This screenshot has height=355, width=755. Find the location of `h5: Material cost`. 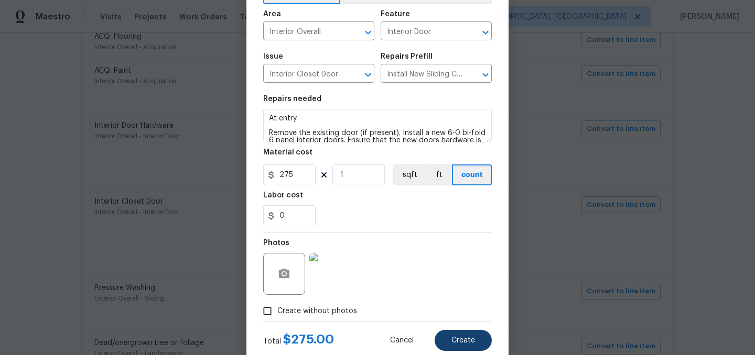

h5: Material cost is located at coordinates (288, 152).